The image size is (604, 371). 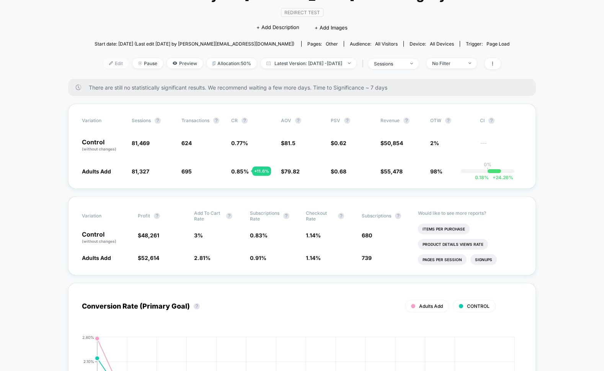 I want to click on img: calendar, so click(x=268, y=63).